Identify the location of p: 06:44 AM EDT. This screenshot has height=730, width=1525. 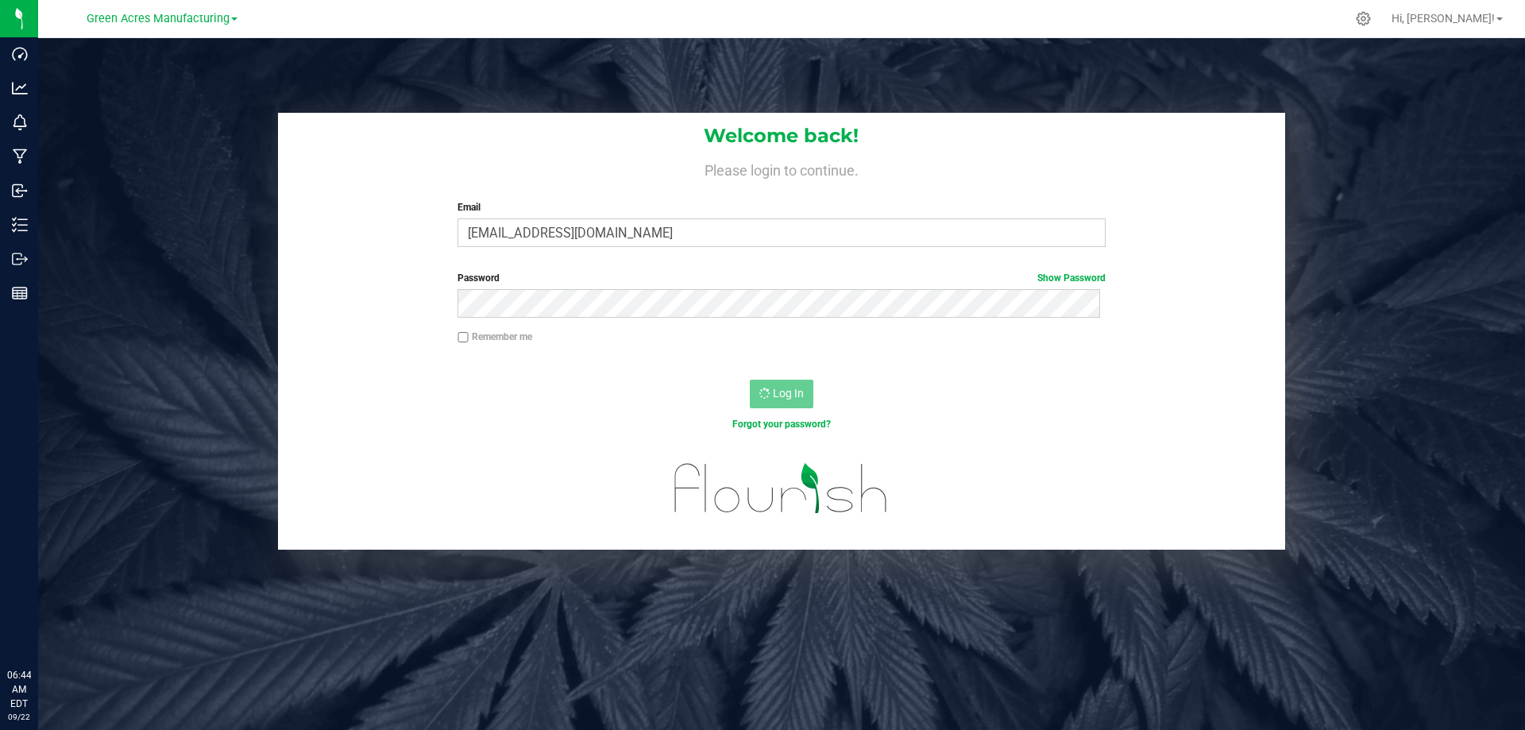
(19, 689).